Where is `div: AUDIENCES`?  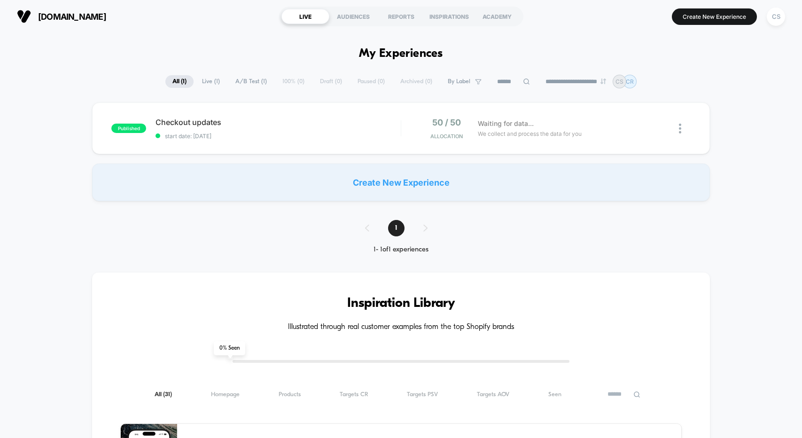
div: AUDIENCES is located at coordinates (353, 16).